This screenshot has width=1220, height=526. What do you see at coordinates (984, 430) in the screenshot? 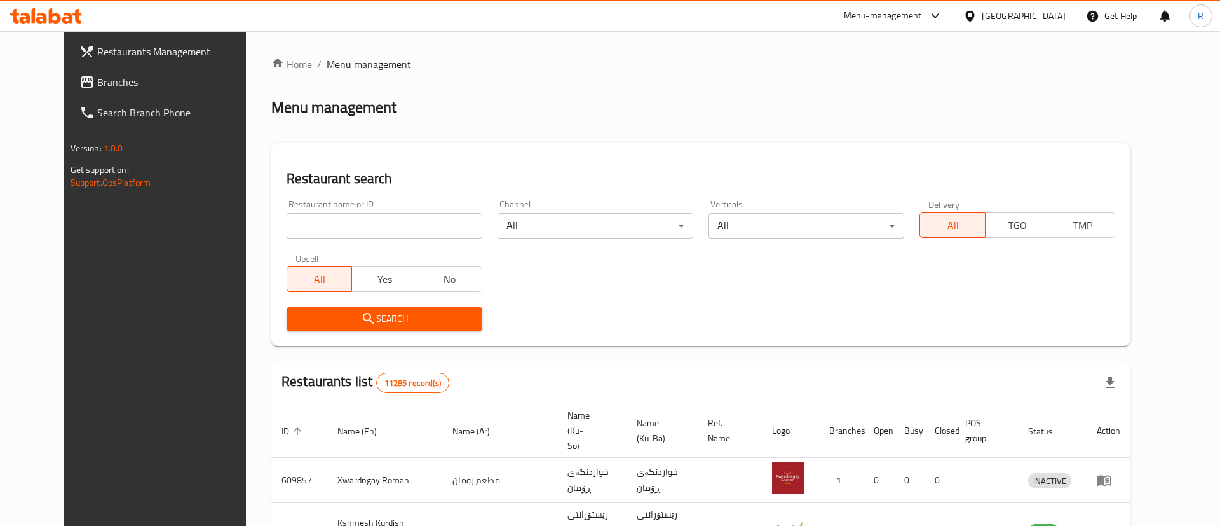
I see `span: POS group` at bounding box center [984, 430].